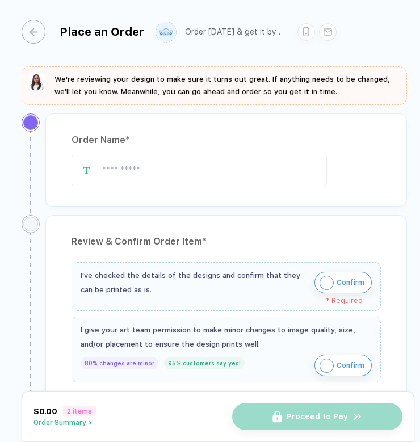  I want to click on span: We're reviewing your design to make sure it turns out great. If anything needs to be changed, we'..., so click(222, 85).